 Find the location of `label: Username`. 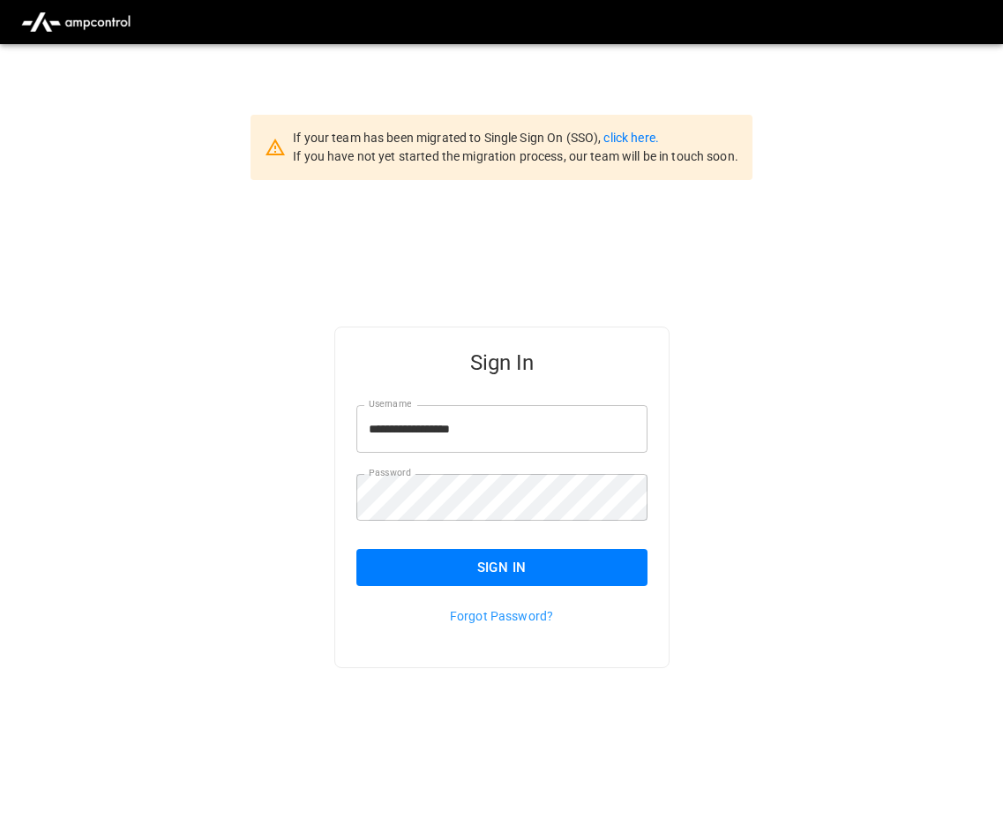

label: Username is located at coordinates (390, 404).